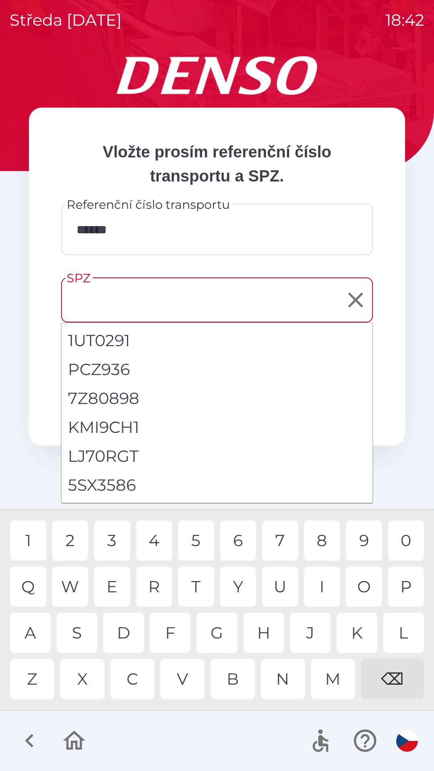 This screenshot has height=771, width=434. What do you see at coordinates (404, 20) in the screenshot?
I see `p: 18:42` at bounding box center [404, 20].